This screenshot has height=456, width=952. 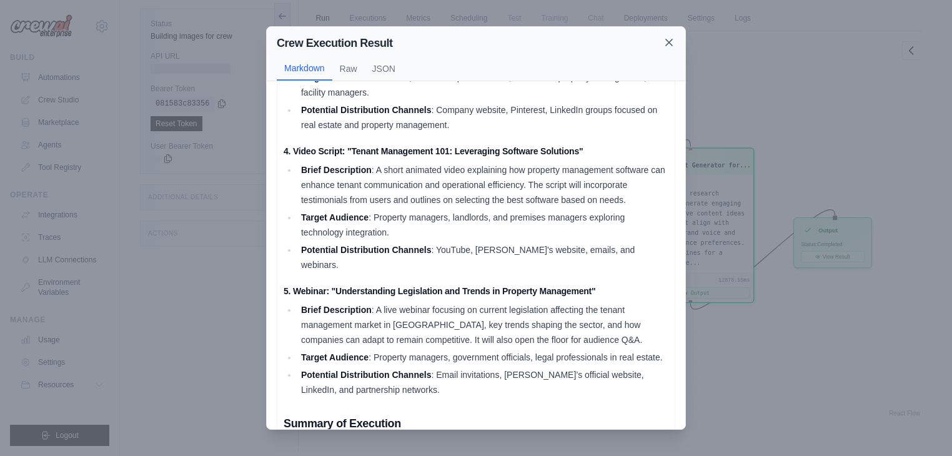 What do you see at coordinates (483, 185) in the screenshot?
I see `li: : A short animated video explaining how property management software can enhance tenant communica...` at bounding box center [483, 185].